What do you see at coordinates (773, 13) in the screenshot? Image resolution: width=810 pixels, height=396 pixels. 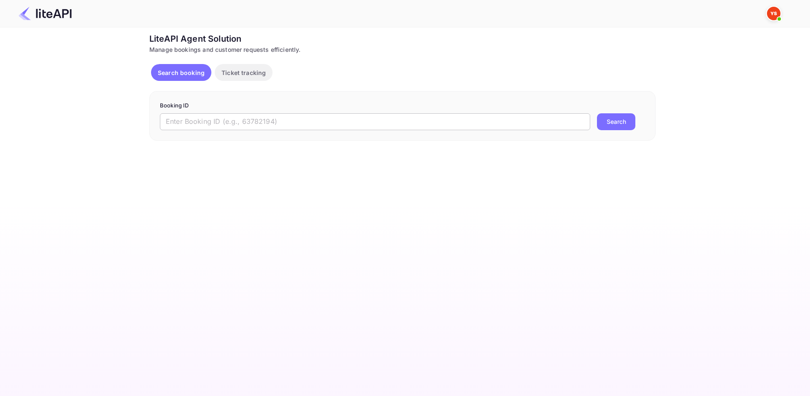 I see `img: Yandex Support` at bounding box center [773, 13].